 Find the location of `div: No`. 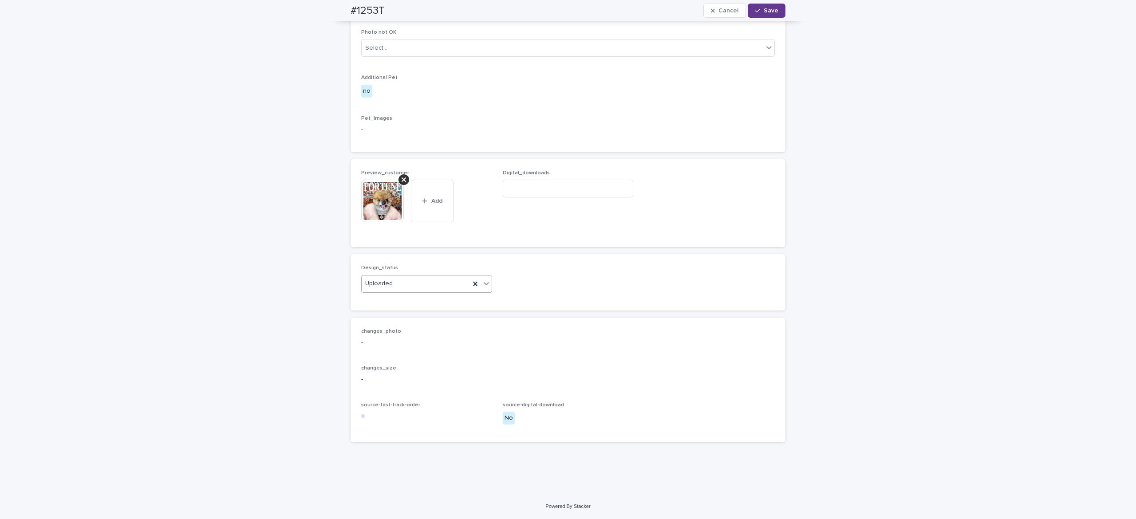

div: No is located at coordinates (508, 418).